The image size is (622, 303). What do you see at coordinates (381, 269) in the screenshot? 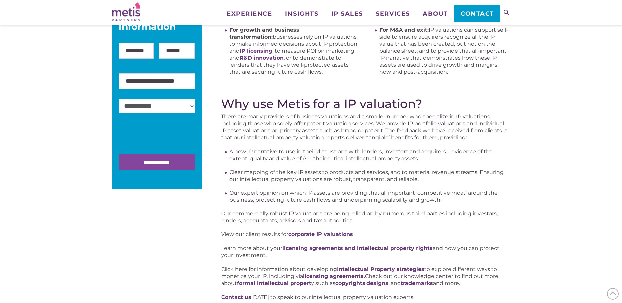
I see `strong: Intellectual Property strategies` at bounding box center [381, 269].